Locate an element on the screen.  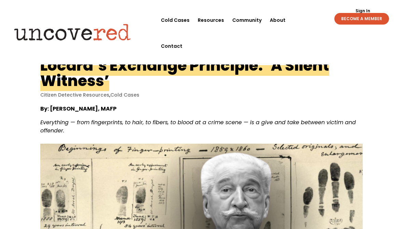
a: Community is located at coordinates (247, 20).